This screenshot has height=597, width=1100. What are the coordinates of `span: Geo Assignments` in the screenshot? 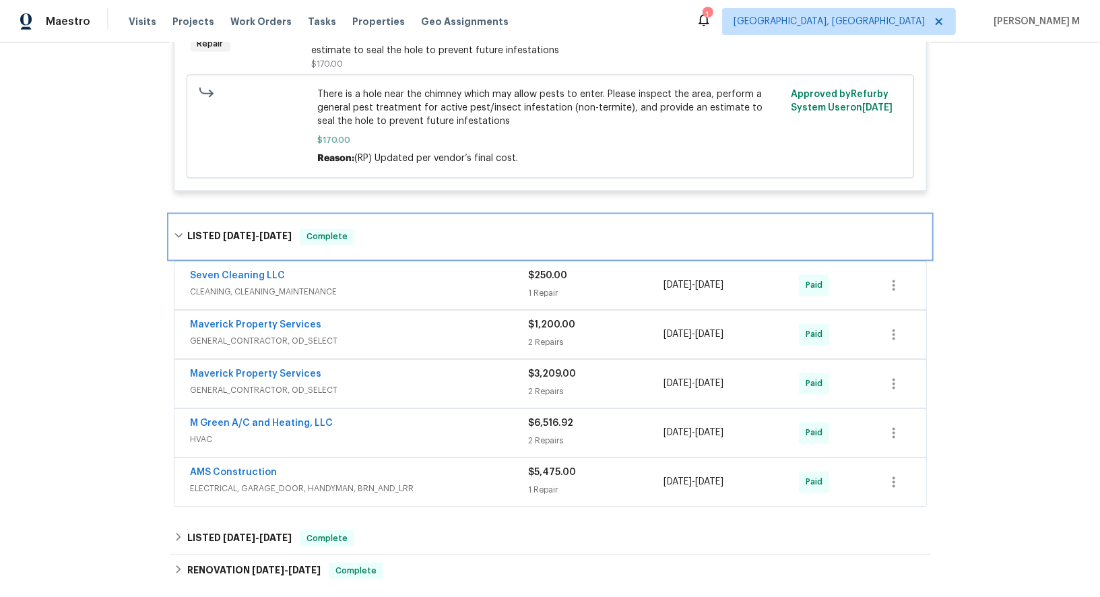 It's located at (465, 22).